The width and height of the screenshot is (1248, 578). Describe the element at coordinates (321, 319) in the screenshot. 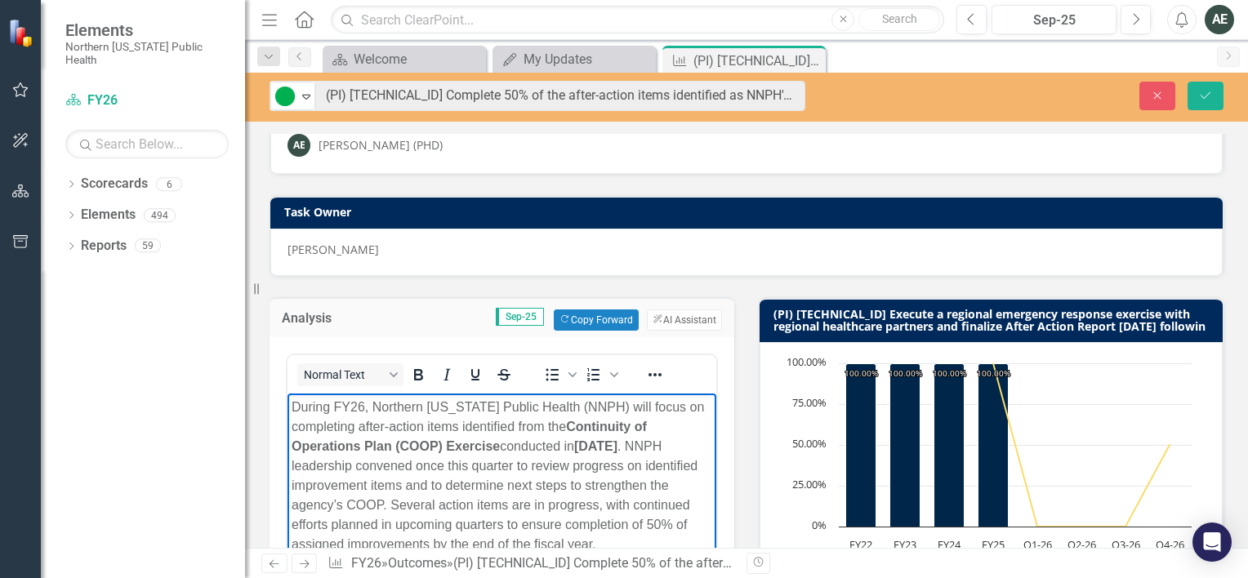

I see `h3: Analysis` at that location.